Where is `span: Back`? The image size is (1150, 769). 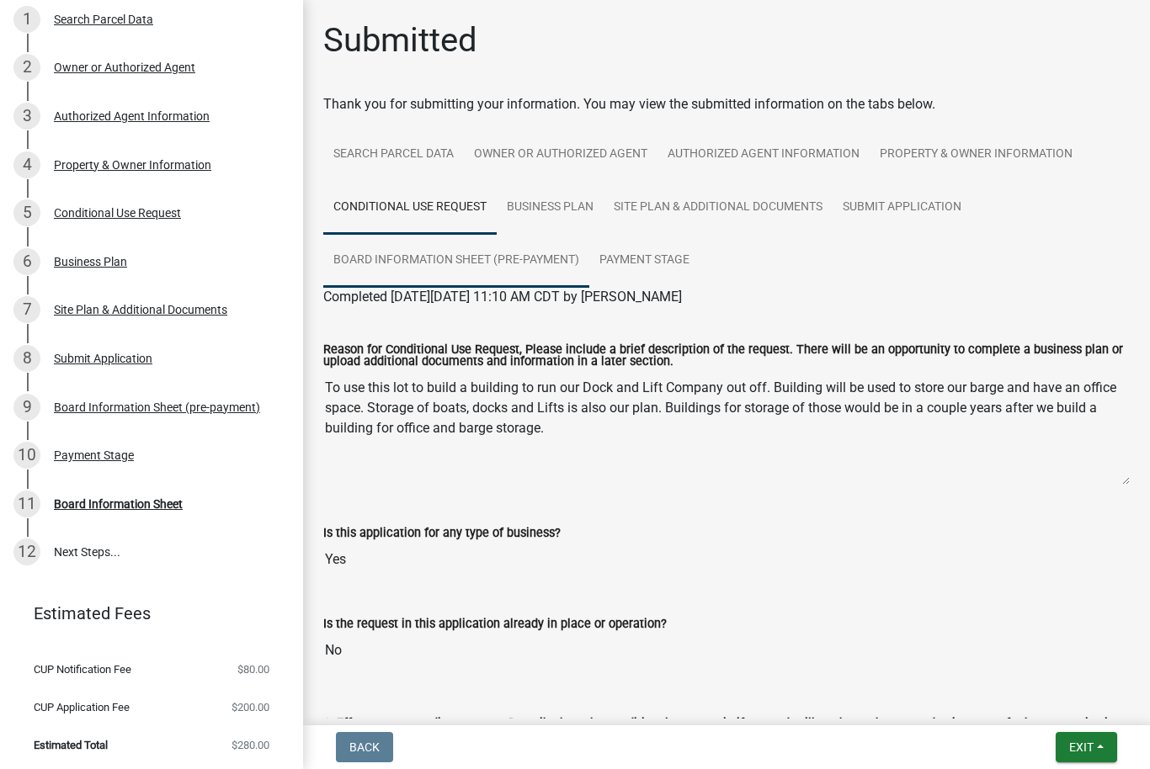
span: Back is located at coordinates (364, 747).